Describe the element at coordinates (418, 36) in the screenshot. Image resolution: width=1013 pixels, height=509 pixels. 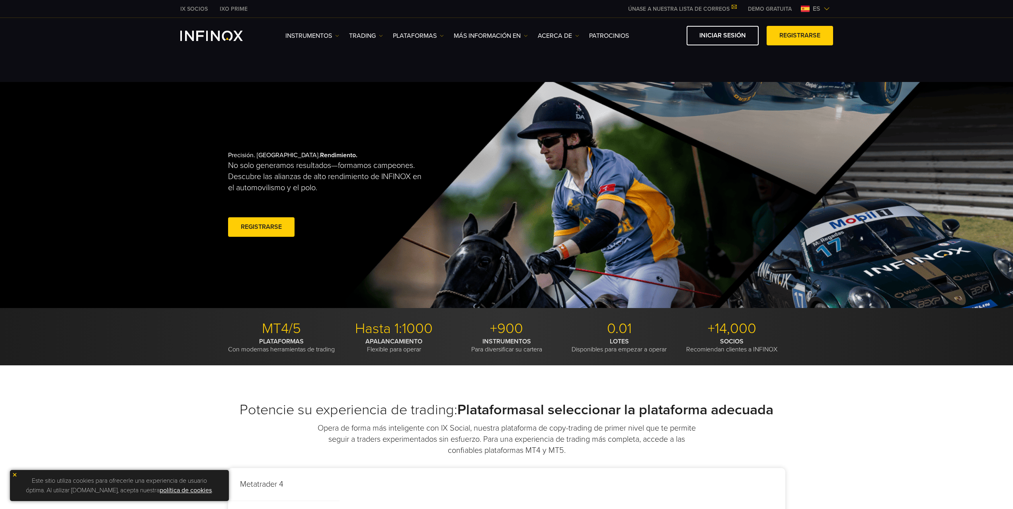
I see `a: PLATAFORMAS` at that location.